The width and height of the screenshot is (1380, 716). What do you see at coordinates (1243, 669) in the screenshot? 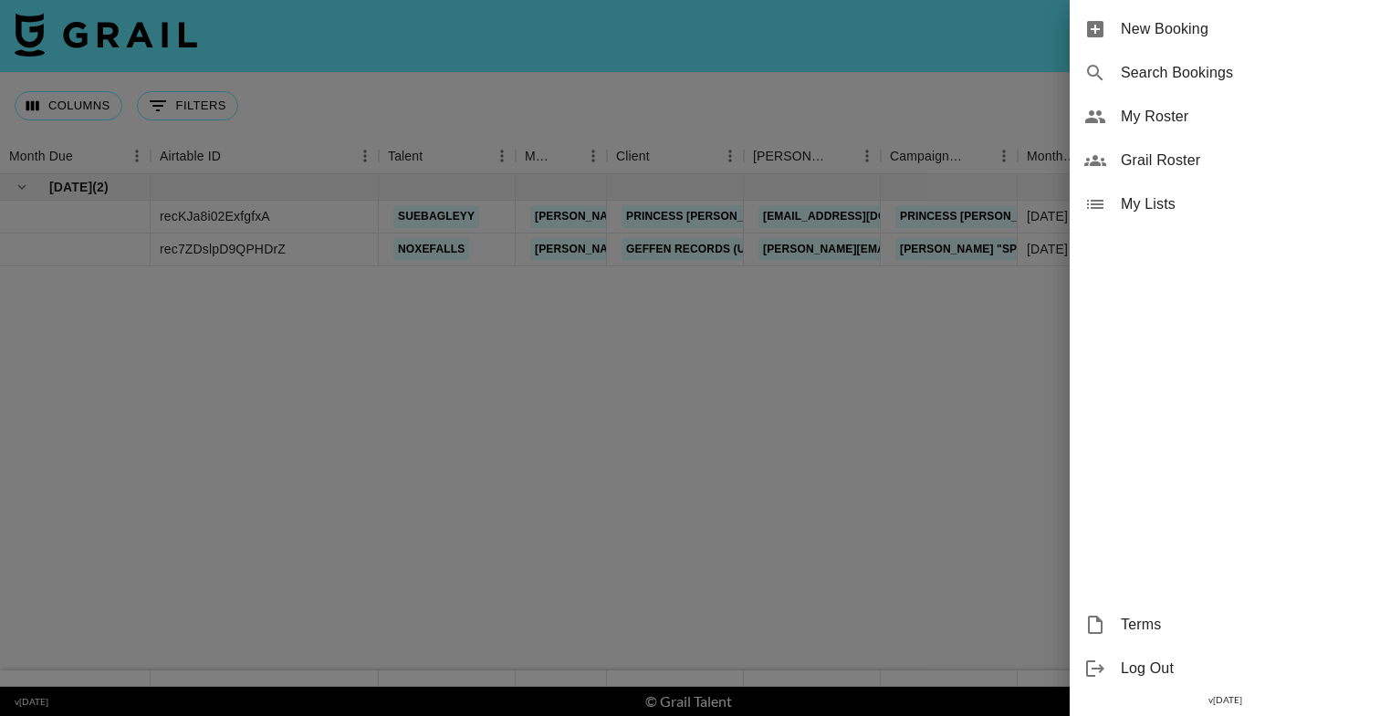
I see `span: Log Out` at bounding box center [1243, 669].